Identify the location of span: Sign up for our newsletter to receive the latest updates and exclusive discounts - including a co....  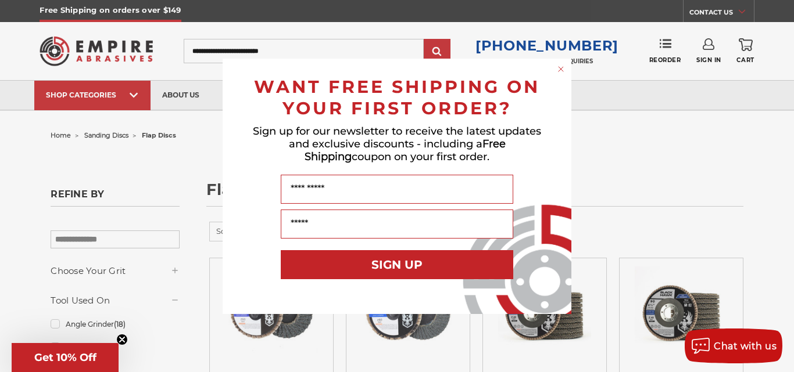
(397, 144).